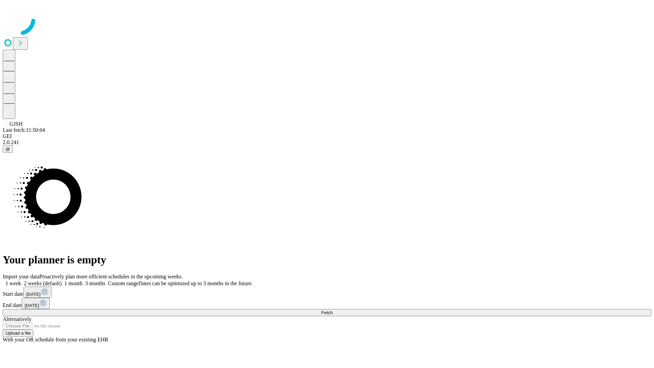 The height and width of the screenshot is (368, 654). Describe the element at coordinates (16, 124) in the screenshot. I see `span: GJSH` at that location.